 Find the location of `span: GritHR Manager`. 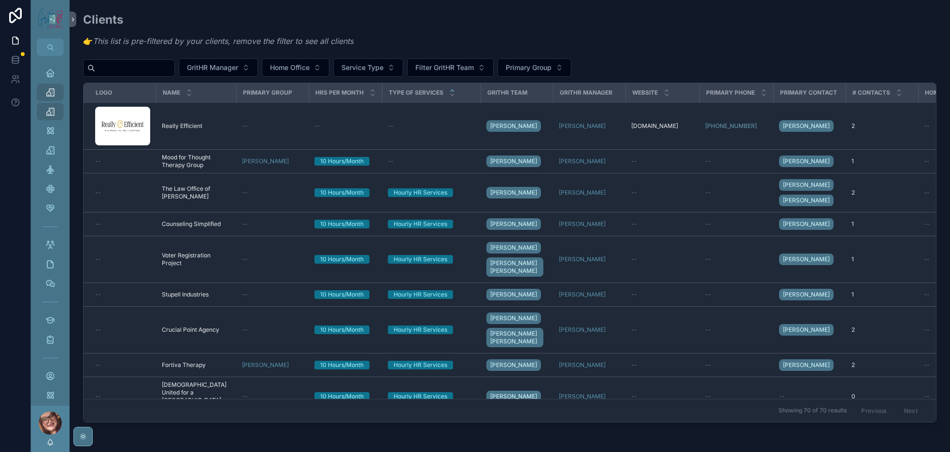

span: GritHR Manager is located at coordinates (586, 93).